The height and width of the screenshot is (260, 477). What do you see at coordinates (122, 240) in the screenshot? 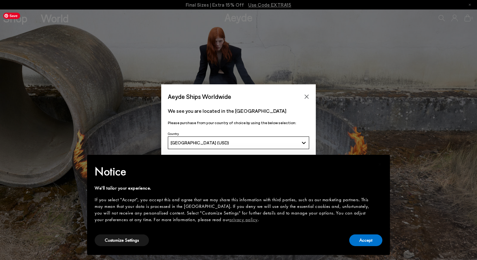
I see `button: Customize Settings` at bounding box center [122, 240].